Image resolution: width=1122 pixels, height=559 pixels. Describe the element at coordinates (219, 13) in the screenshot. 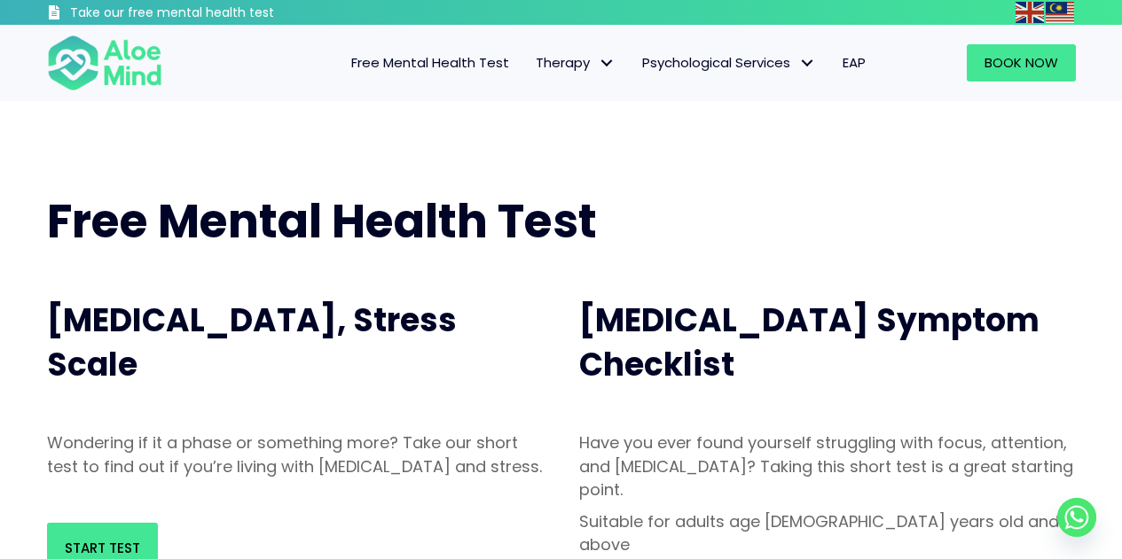

I see `h3: Take our free mental health test` at that location.